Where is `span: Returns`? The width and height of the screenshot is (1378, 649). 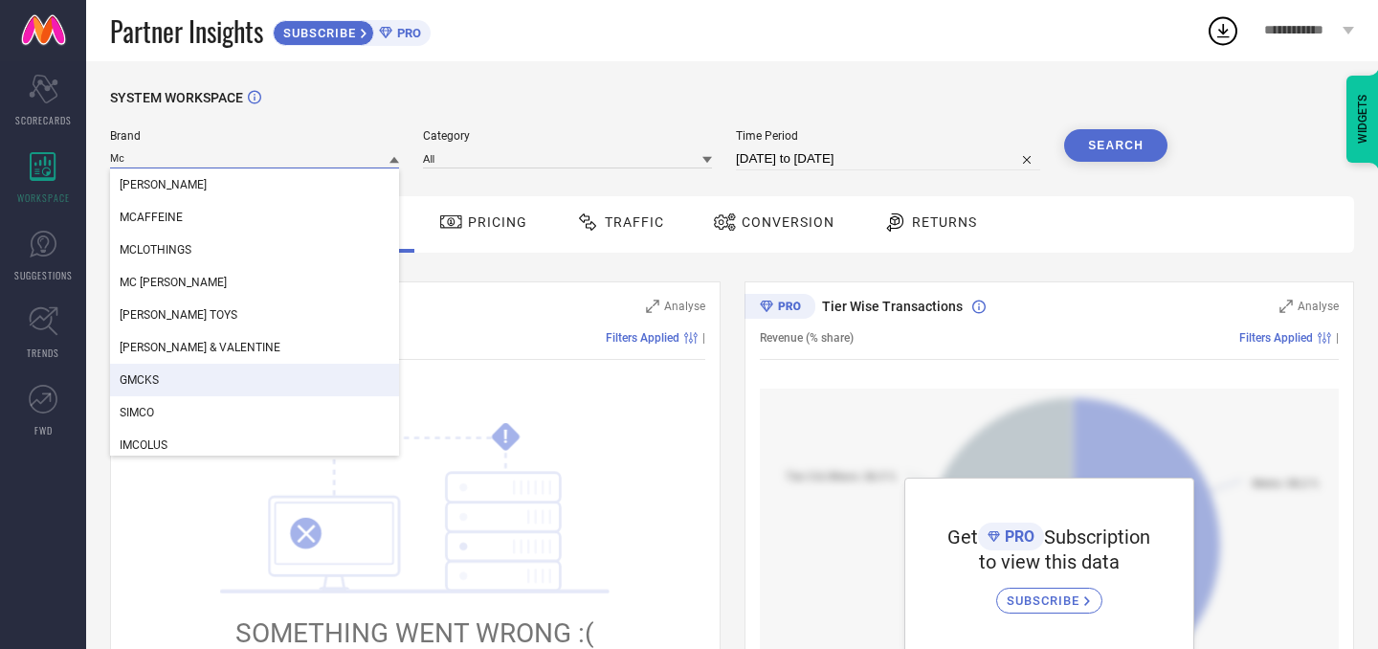
span: Returns is located at coordinates (945, 222).